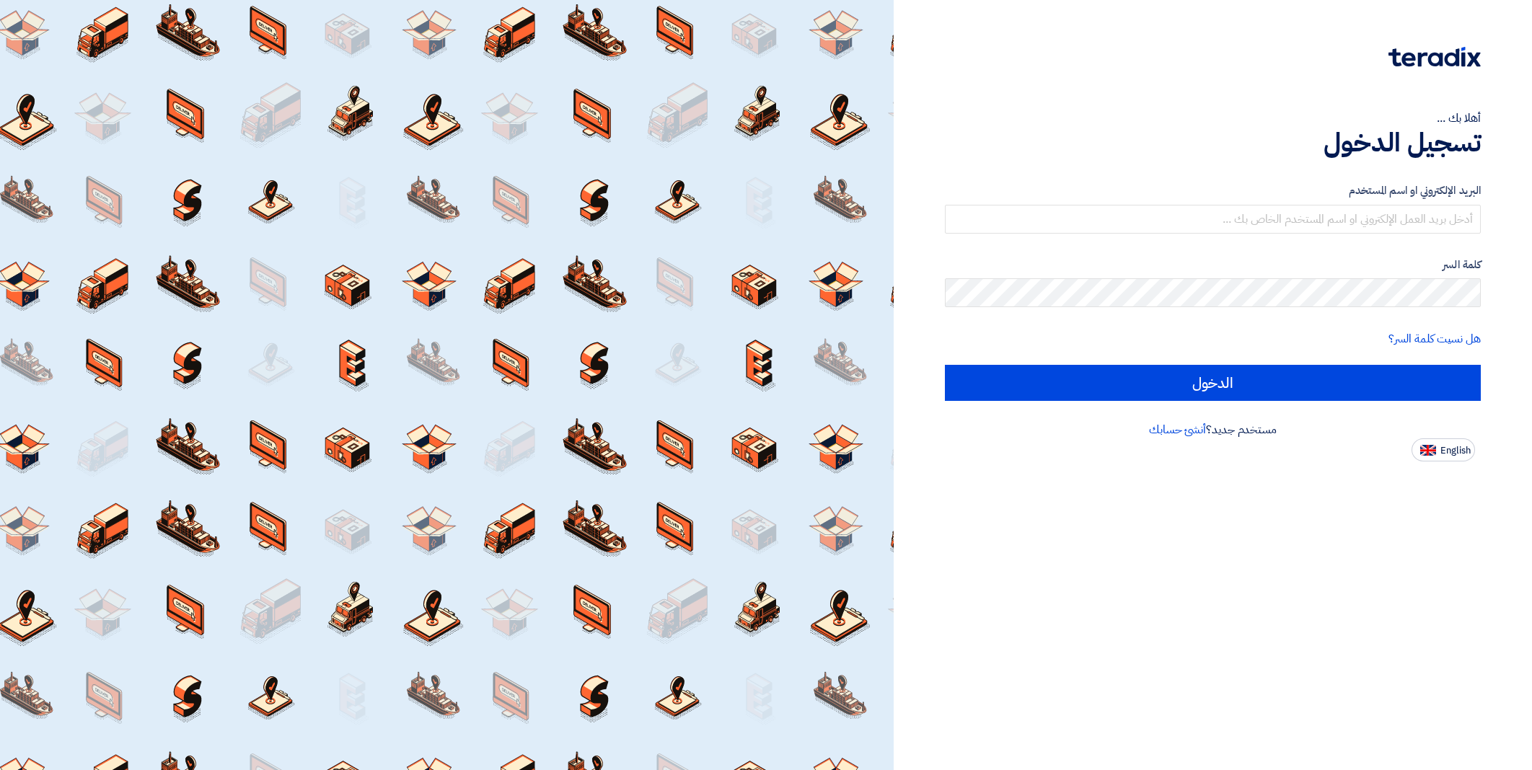 The image size is (1532, 770). I want to click on input: أدخل بريد العمل الإلكتروني او اسم المستخدم الخاص بك ..., so click(1213, 219).